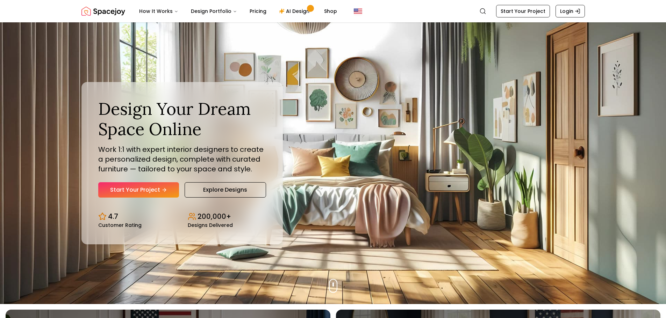 This screenshot has height=318, width=666. What do you see at coordinates (120, 225) in the screenshot?
I see `small: Customer Rating` at bounding box center [120, 225].